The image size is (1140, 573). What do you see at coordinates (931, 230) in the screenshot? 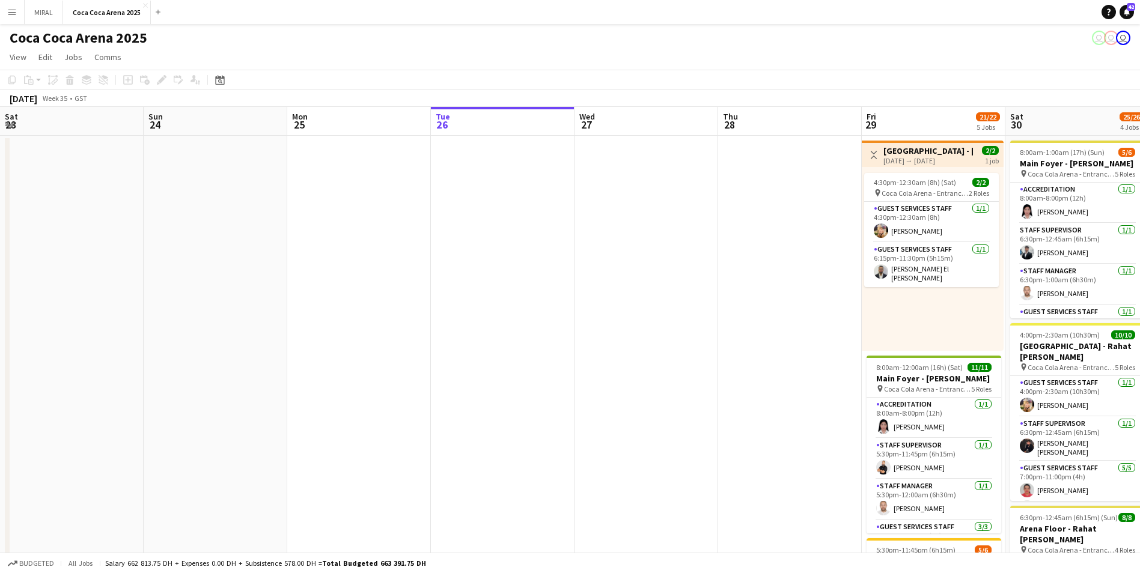
I see `div: 4:30pm-12:30am (8h) (Sat)2/2 Coca Cola Arena - Entrance F2 RolesGuest Services Staff1/14:30pm-12:...` at bounding box center [931, 230].